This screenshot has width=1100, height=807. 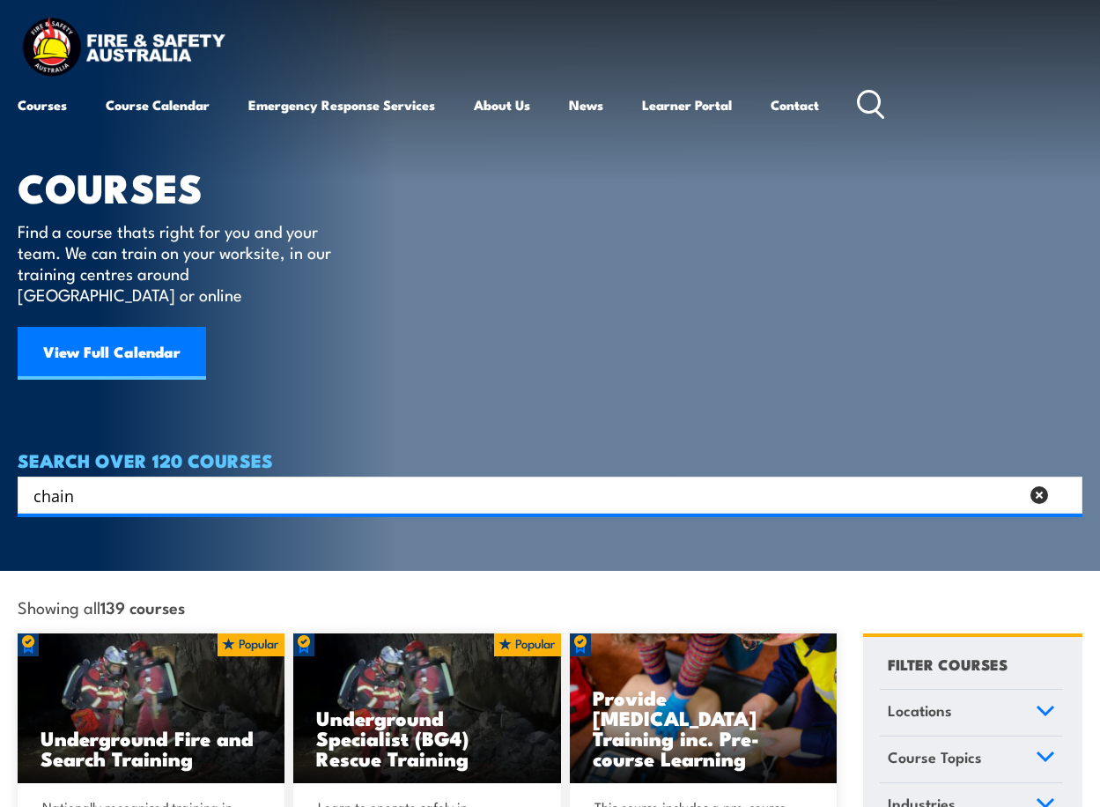 What do you see at coordinates (703, 708) in the screenshot?
I see `img: Low Voltage Rescue and Provide CPR` at bounding box center [703, 708].